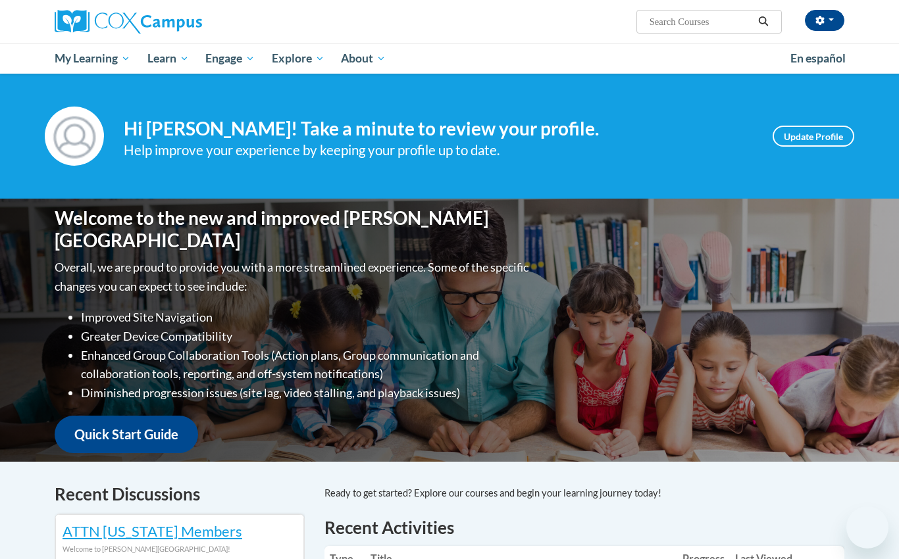  Describe the element at coordinates (168, 59) in the screenshot. I see `span: Learn` at that location.